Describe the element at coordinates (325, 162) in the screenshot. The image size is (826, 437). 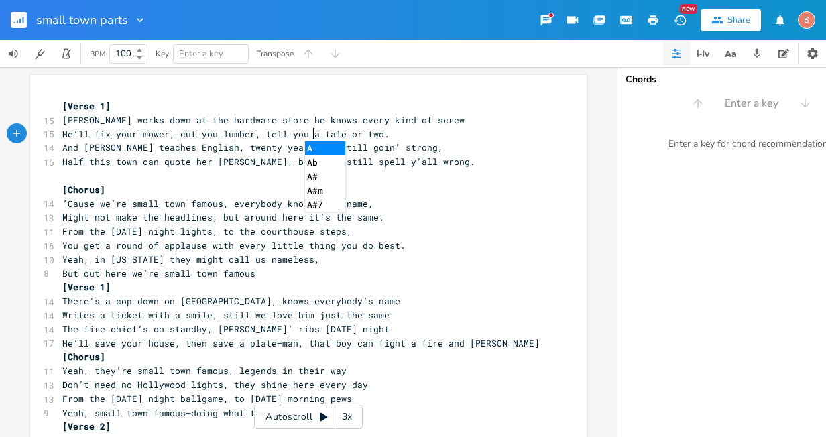
I see `li: Ab` at that location.